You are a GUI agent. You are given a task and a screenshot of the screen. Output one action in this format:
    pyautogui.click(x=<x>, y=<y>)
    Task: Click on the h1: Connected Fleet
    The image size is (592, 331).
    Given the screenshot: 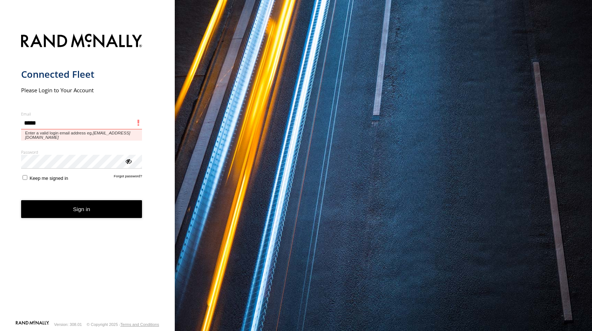 What is the action you would take?
    pyautogui.click(x=82, y=74)
    